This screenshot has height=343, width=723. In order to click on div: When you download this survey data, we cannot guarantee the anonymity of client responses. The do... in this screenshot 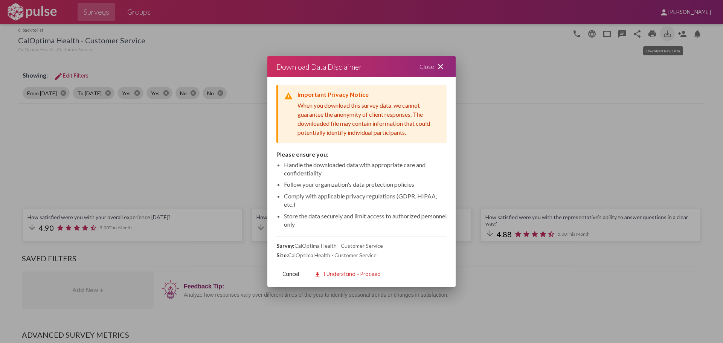, I will do `click(369, 119)`.